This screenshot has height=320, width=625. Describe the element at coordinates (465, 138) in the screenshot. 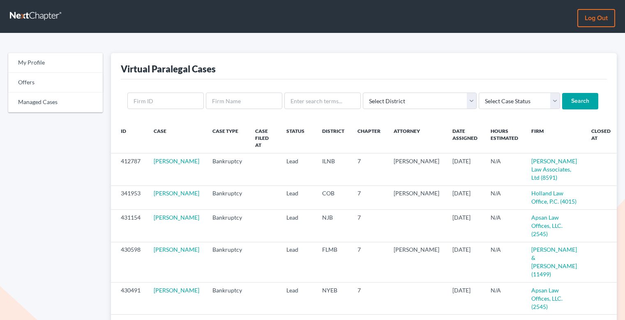

I see `th: Date Assigned` at that location.